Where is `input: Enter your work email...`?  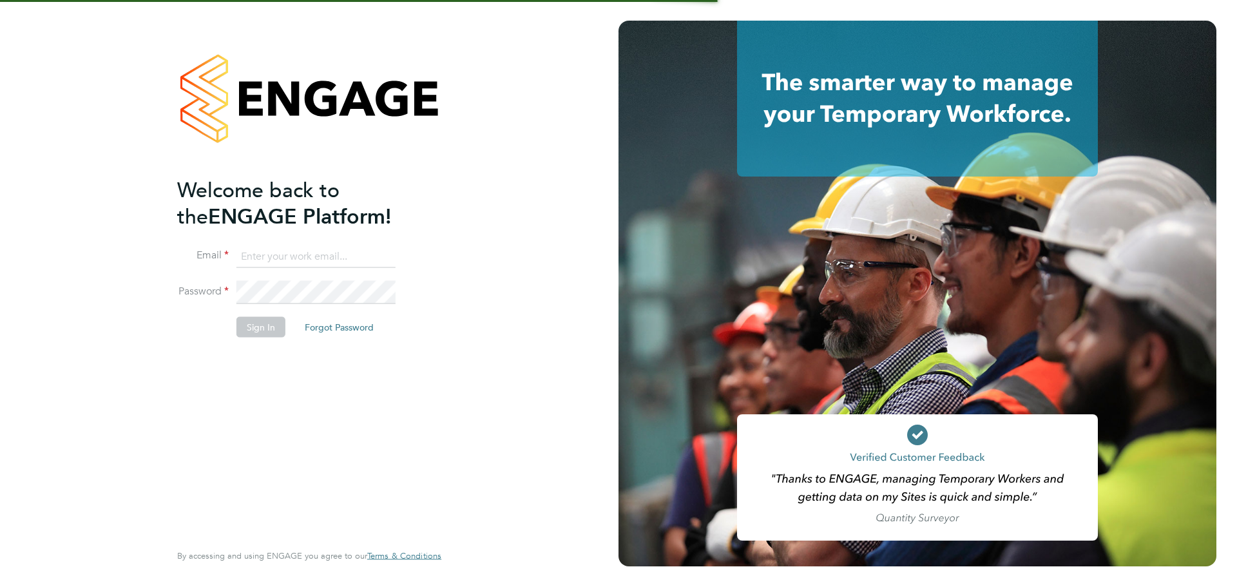
input: Enter your work email... is located at coordinates (316, 257).